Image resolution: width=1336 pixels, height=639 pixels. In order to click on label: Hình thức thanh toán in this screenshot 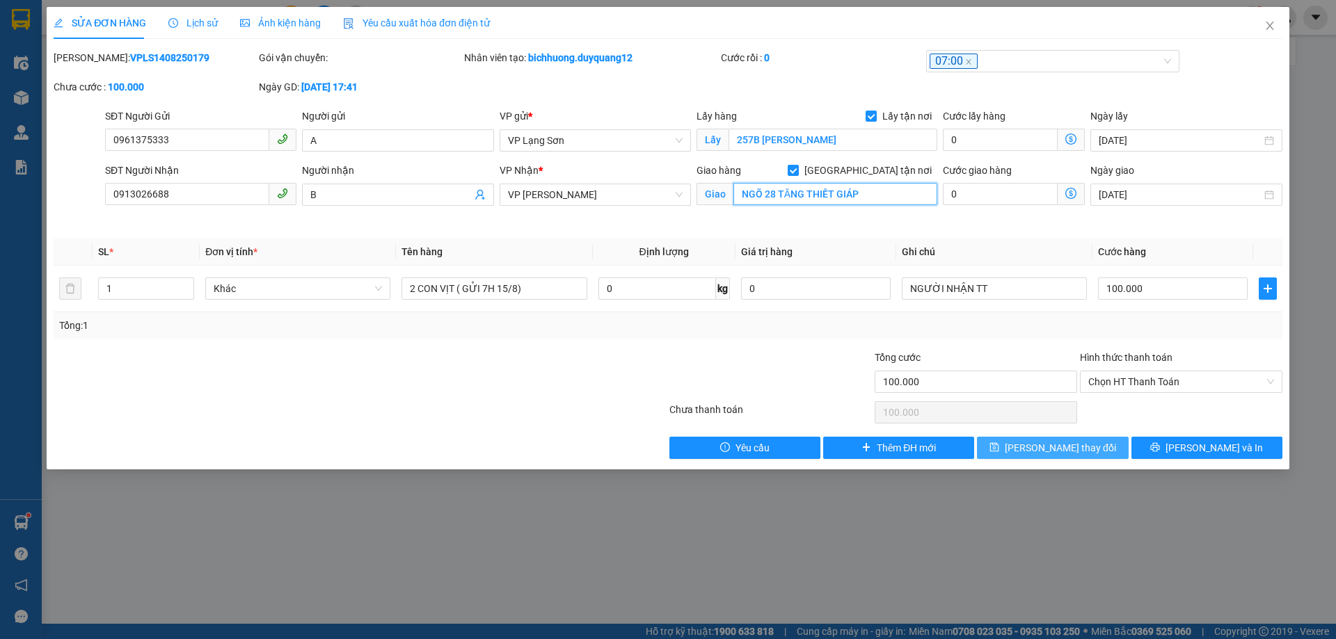, I will do `click(1126, 358)`.